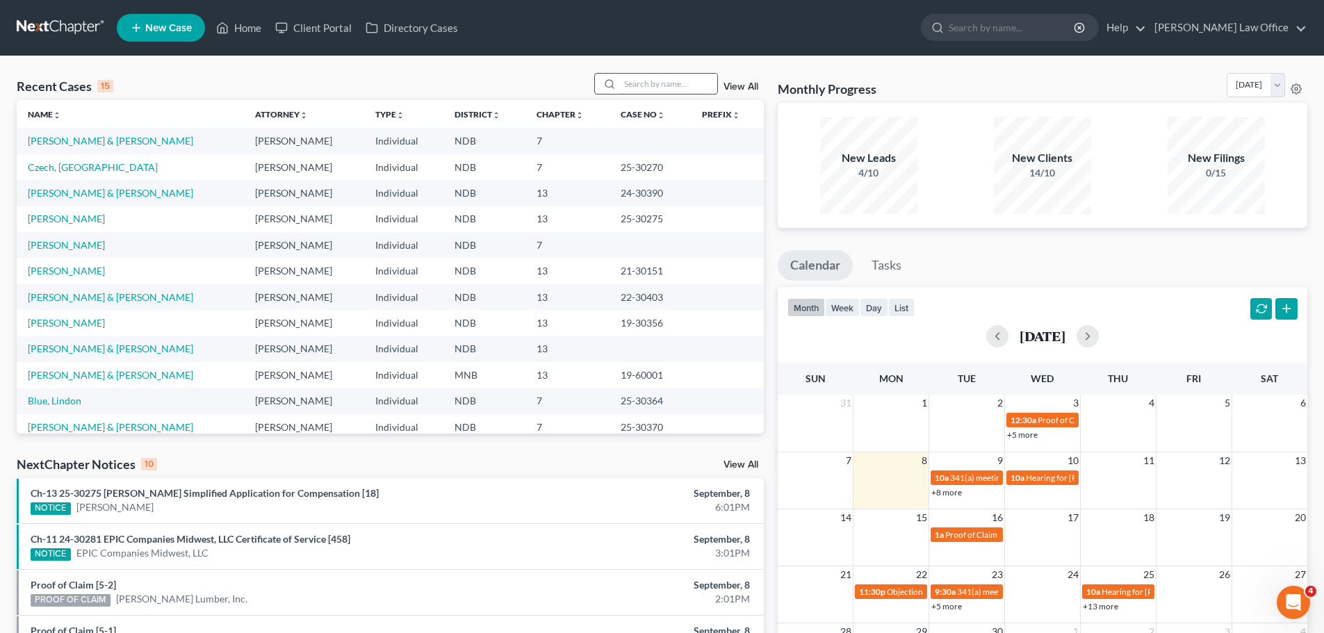 This screenshot has height=633, width=1324. I want to click on div: New Filings, so click(1216, 158).